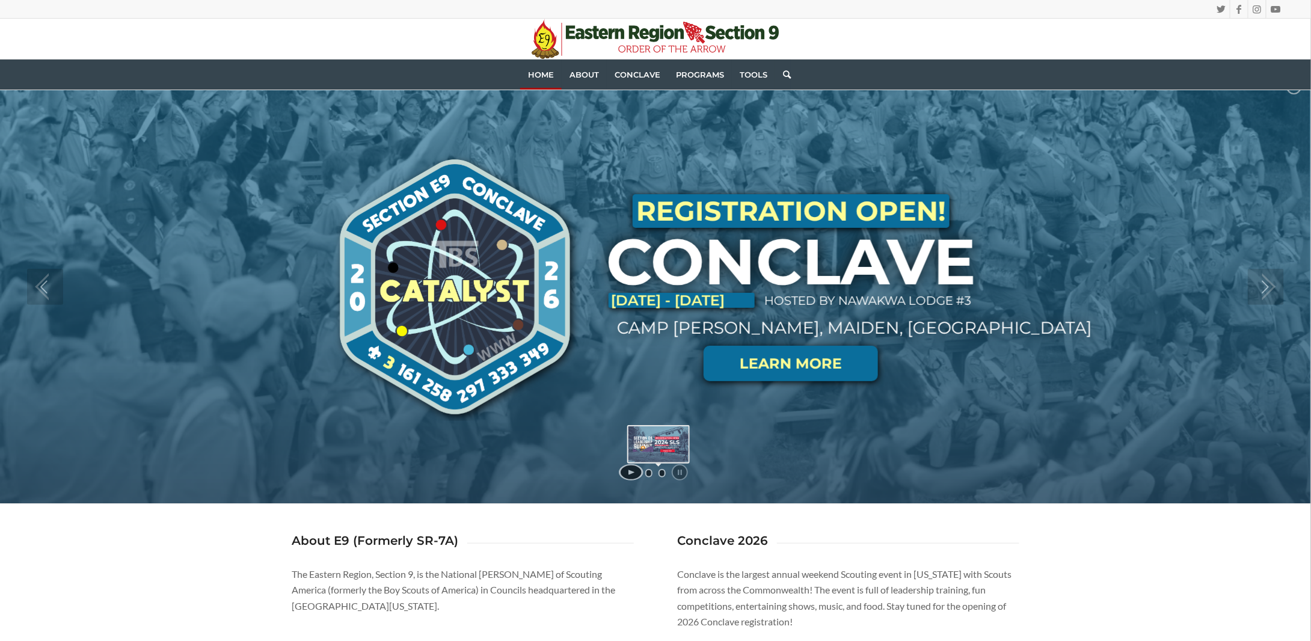 Image resolution: width=1311 pixels, height=641 pixels. Describe the element at coordinates (584, 75) in the screenshot. I see `a: About` at that location.